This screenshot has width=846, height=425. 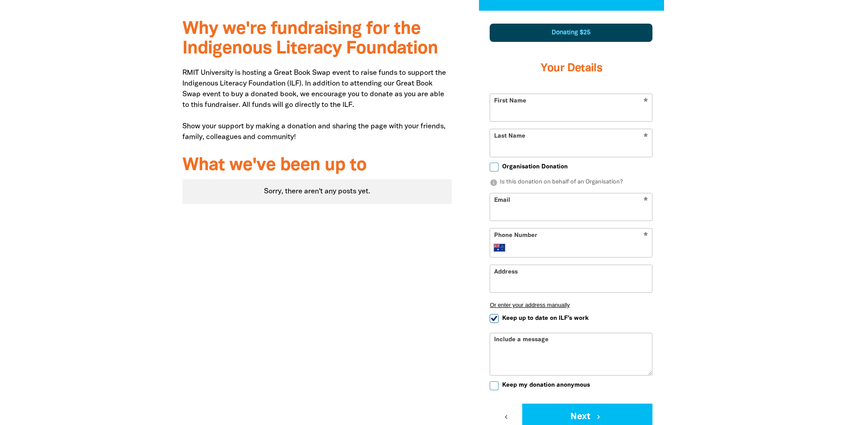 I want to click on i: chevron_right, so click(x=598, y=417).